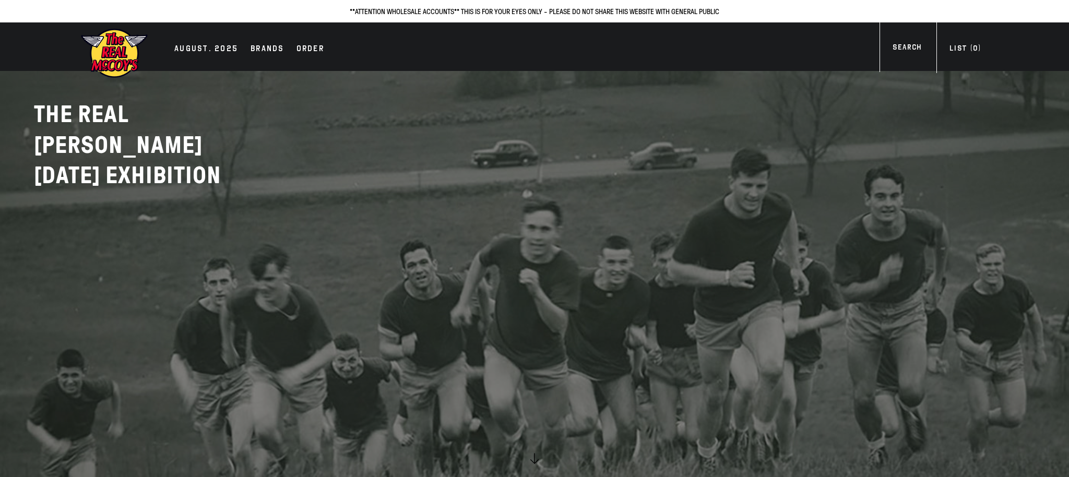 The width and height of the screenshot is (1069, 477). I want to click on a: AUGUST. 2025, so click(206, 50).